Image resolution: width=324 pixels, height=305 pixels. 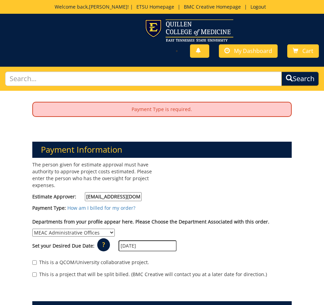 I want to click on button: Search, so click(x=300, y=79).